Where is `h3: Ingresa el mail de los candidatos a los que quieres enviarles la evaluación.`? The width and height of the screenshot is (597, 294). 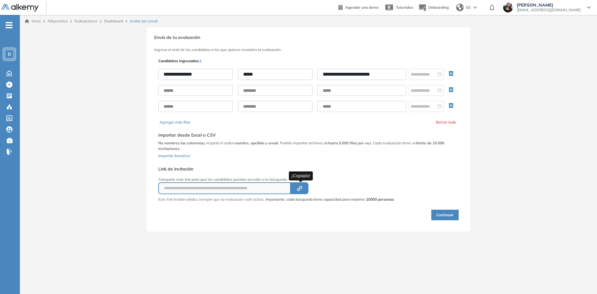
h3: Ingresa el mail de los candidatos a los que quieres enviarles la evaluación. is located at coordinates (309, 50).